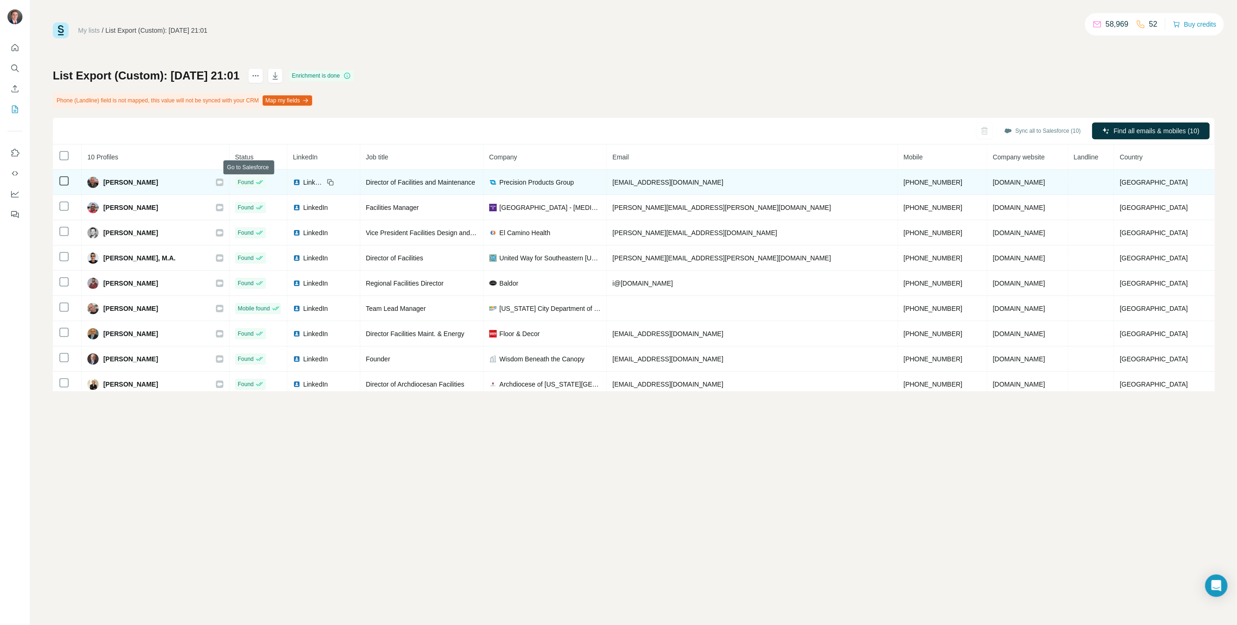 This screenshot has height=625, width=1237. What do you see at coordinates (435, 233) in the screenshot?
I see `span: Vice President Facilities Design and Real Estate` at bounding box center [435, 233].